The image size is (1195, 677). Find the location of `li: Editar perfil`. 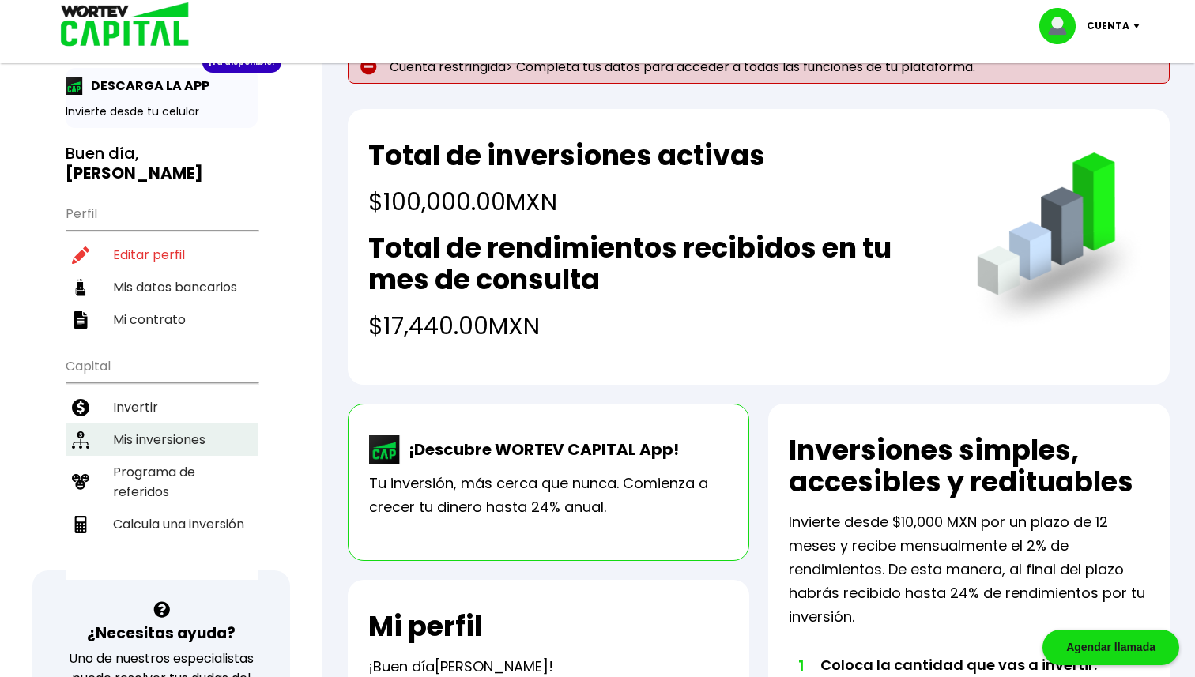

li: Editar perfil is located at coordinates (161, 254).